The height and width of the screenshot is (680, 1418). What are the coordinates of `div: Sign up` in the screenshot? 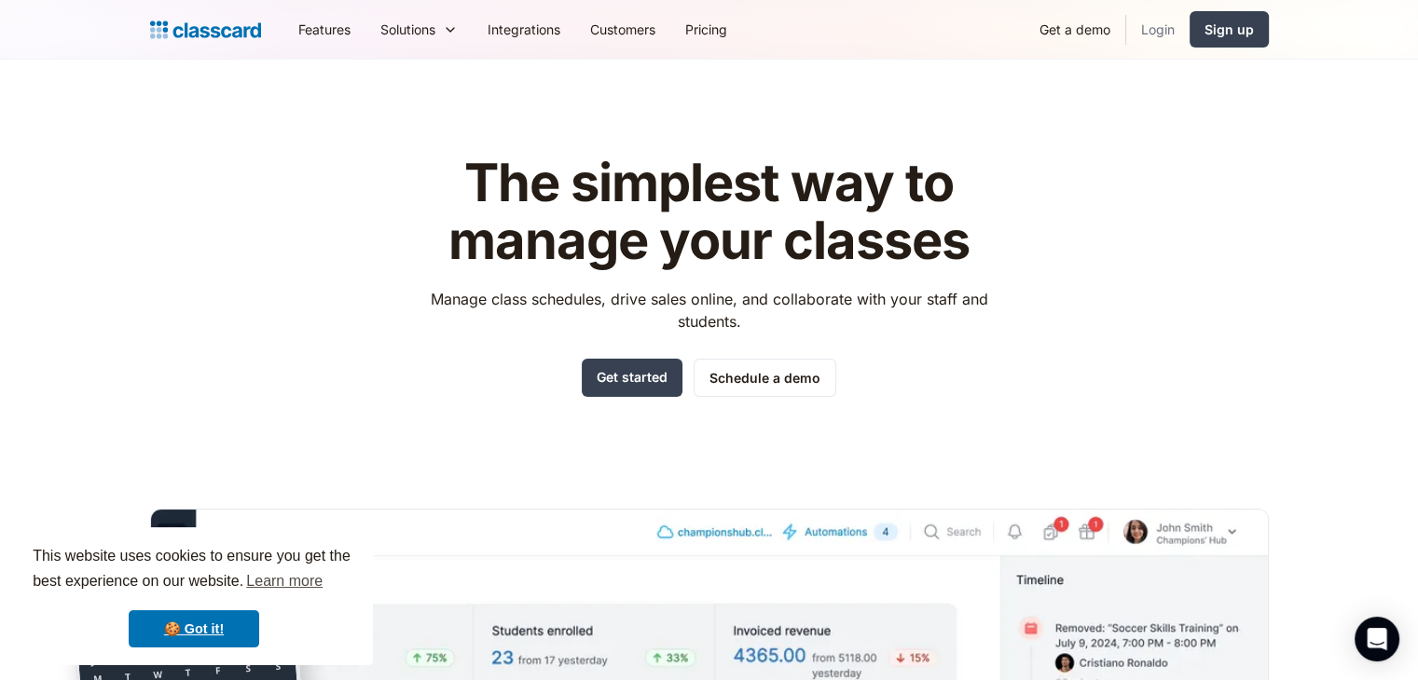 It's located at (1228, 29).